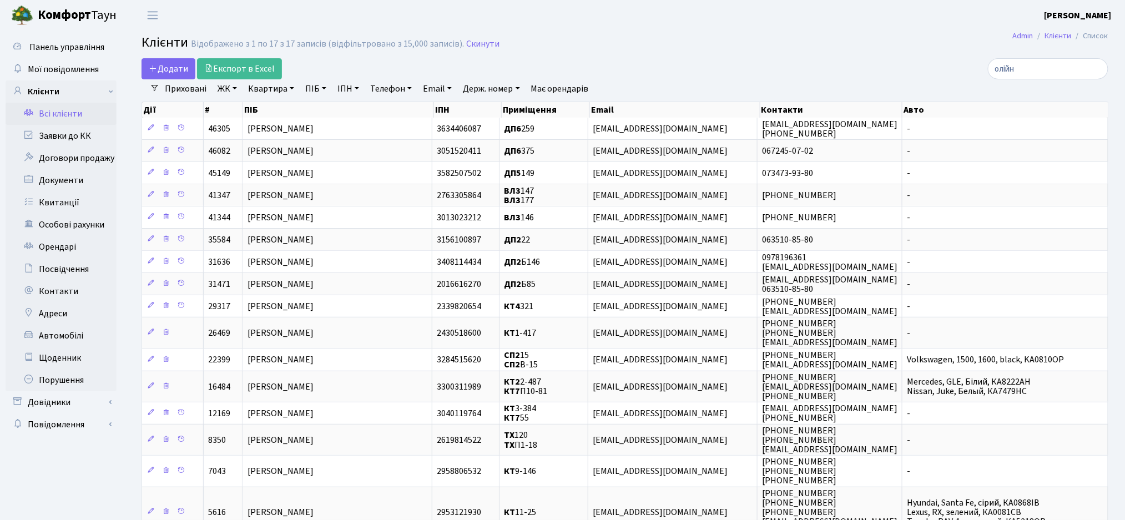  I want to click on a: ЖК, so click(227, 89).